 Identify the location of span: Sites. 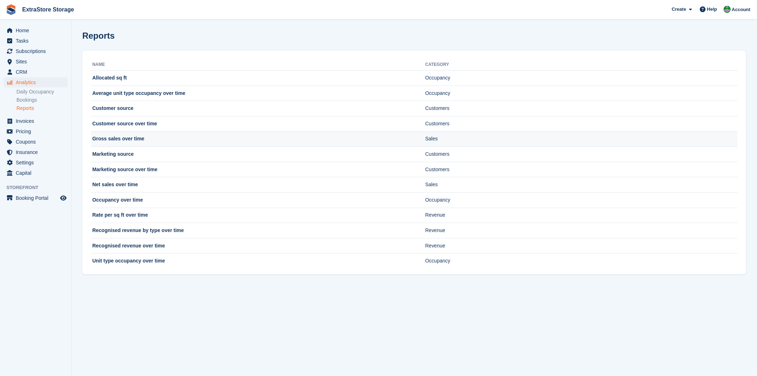
(37, 62).